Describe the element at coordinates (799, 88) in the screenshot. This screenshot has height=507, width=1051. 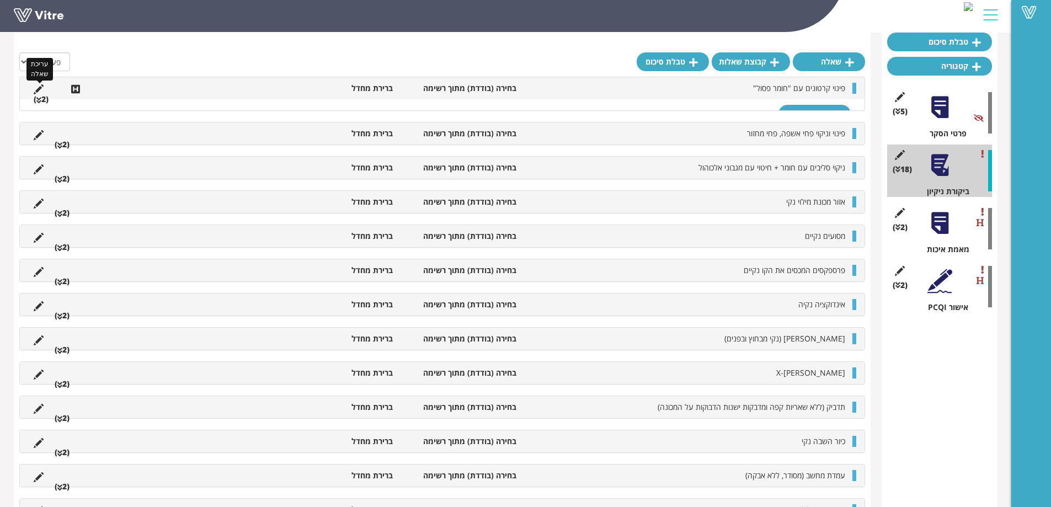
I see `span: פינוי קרטונים עם "חומר פסול"` at that location.